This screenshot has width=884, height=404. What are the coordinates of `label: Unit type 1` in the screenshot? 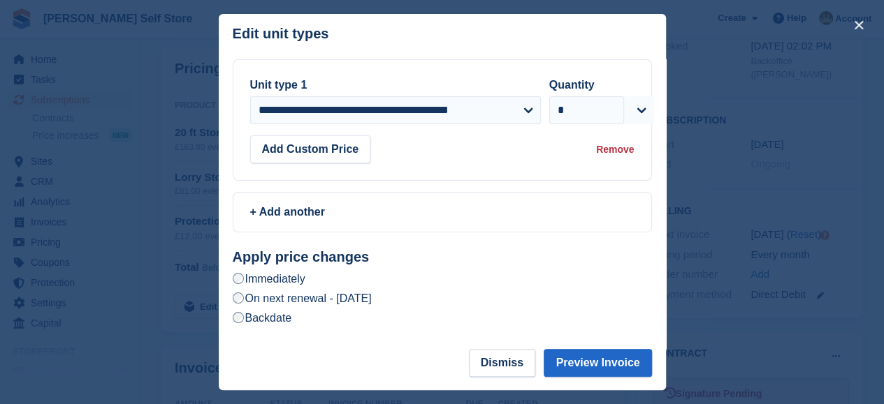 It's located at (279, 85).